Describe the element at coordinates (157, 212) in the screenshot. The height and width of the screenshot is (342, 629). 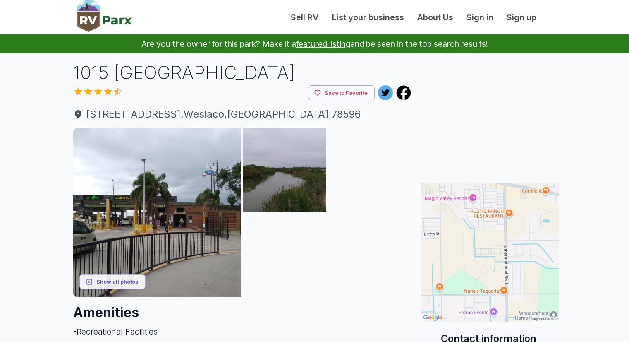
I see `img: AAcXr8rjOzYqinGFpdjxU7hx7tnBtqlXVN2I9DRlOBgA9AsyxAtQaeJ66hio__oWIcRdjZHKj0nzDg1zt2lSzJc5C-jkBoWOw...` at that location.